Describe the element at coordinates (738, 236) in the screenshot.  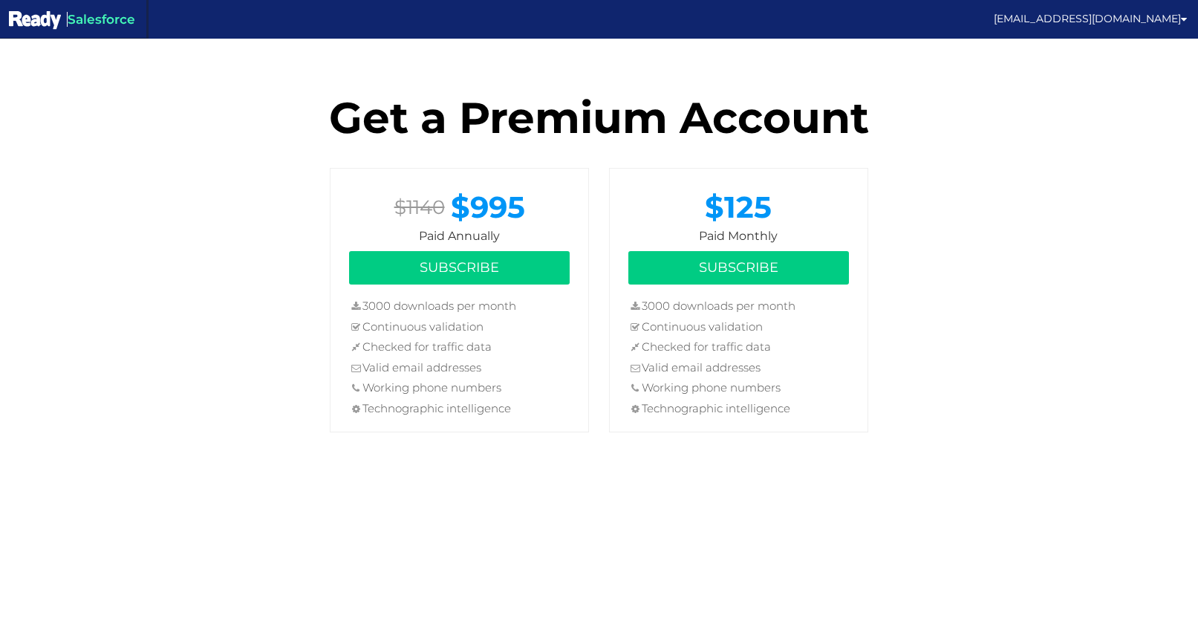
I see `span: Paid Monthly` at that location.